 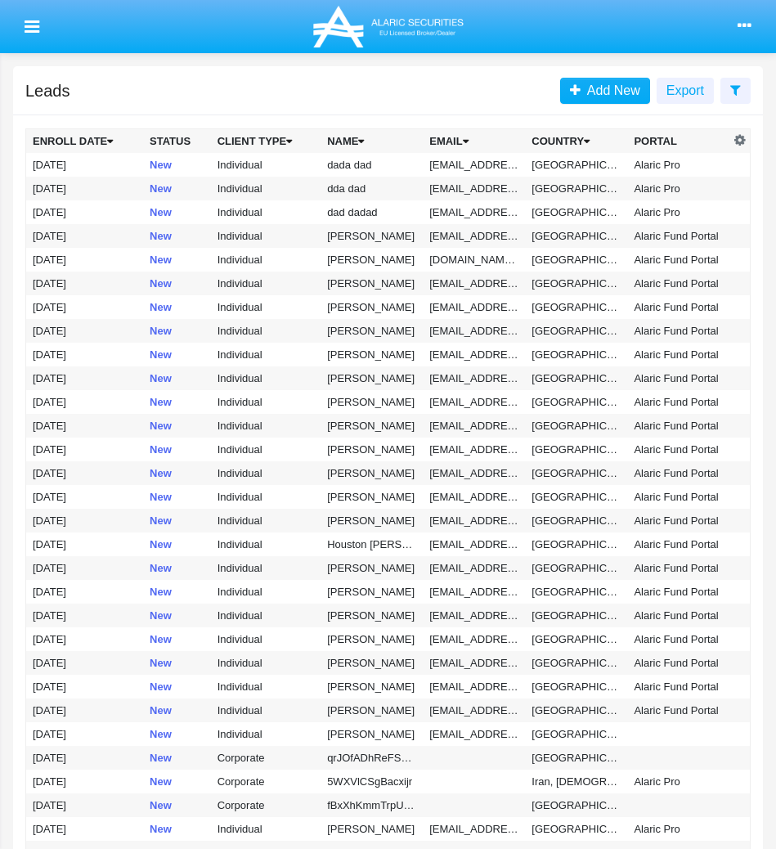 I want to click on th: Status, so click(x=177, y=141).